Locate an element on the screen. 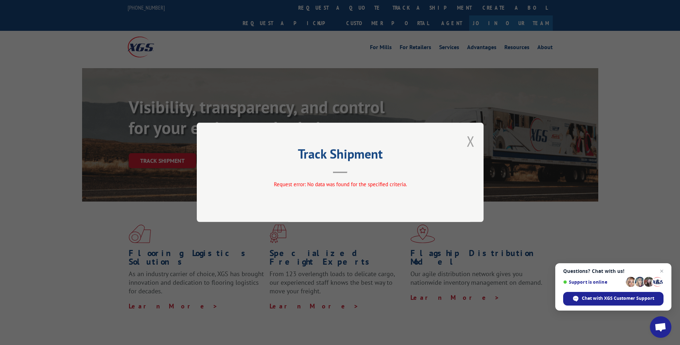 This screenshot has width=680, height=345. h2: Track Shipment is located at coordinates (340, 155).